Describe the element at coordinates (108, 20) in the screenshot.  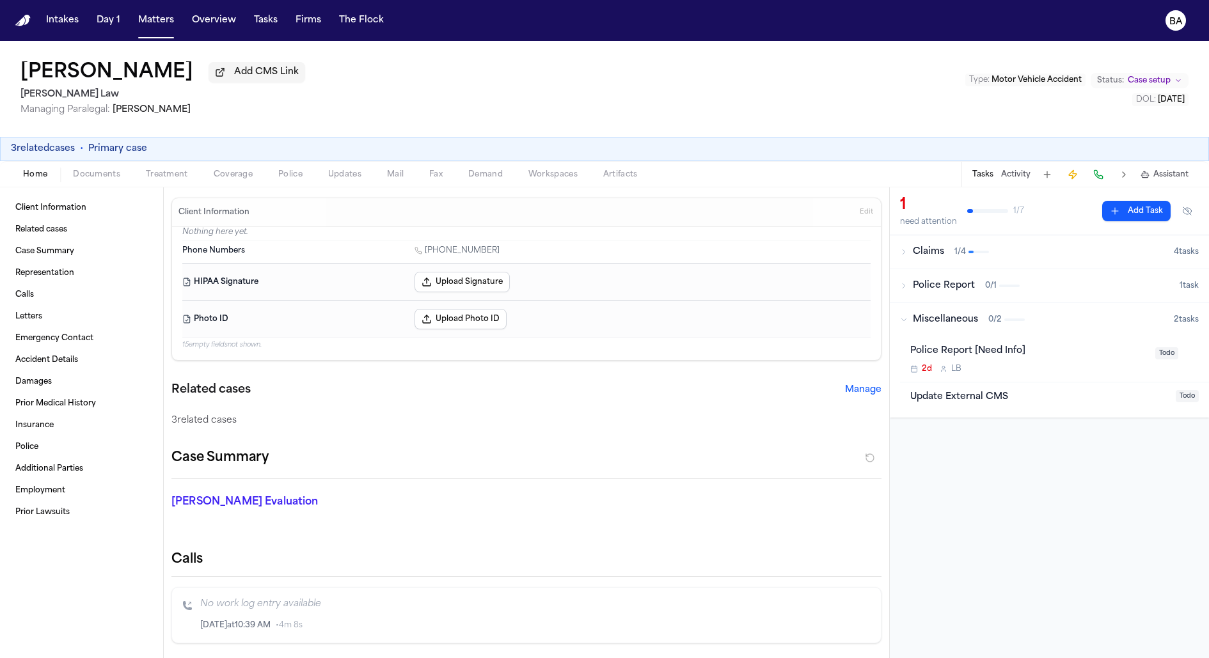
I see `a: Day 1` at that location.